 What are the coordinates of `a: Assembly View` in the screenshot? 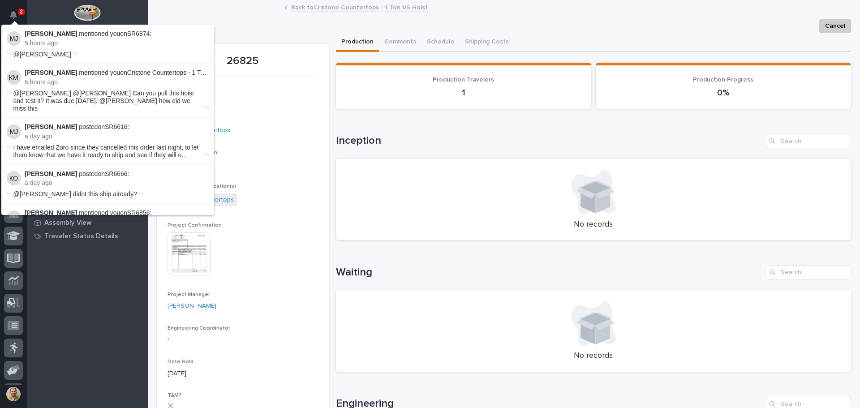 It's located at (87, 223).